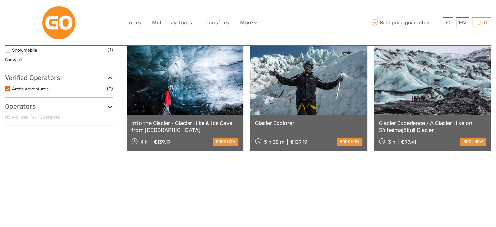 The image size is (496, 227). I want to click on span: 3 h, so click(391, 142).